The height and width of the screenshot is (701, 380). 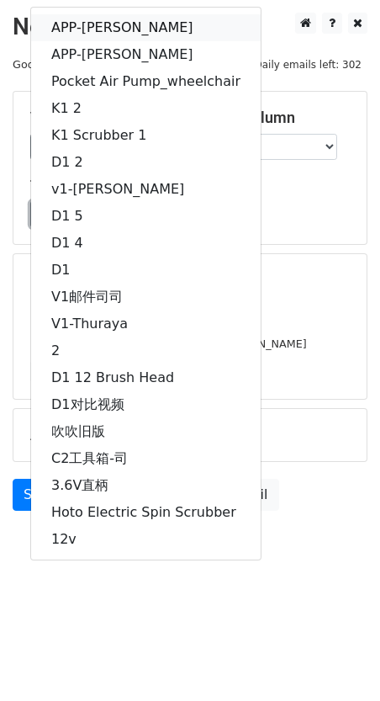 I want to click on a: Pocket Air Pump_wheelchair, so click(x=146, y=82).